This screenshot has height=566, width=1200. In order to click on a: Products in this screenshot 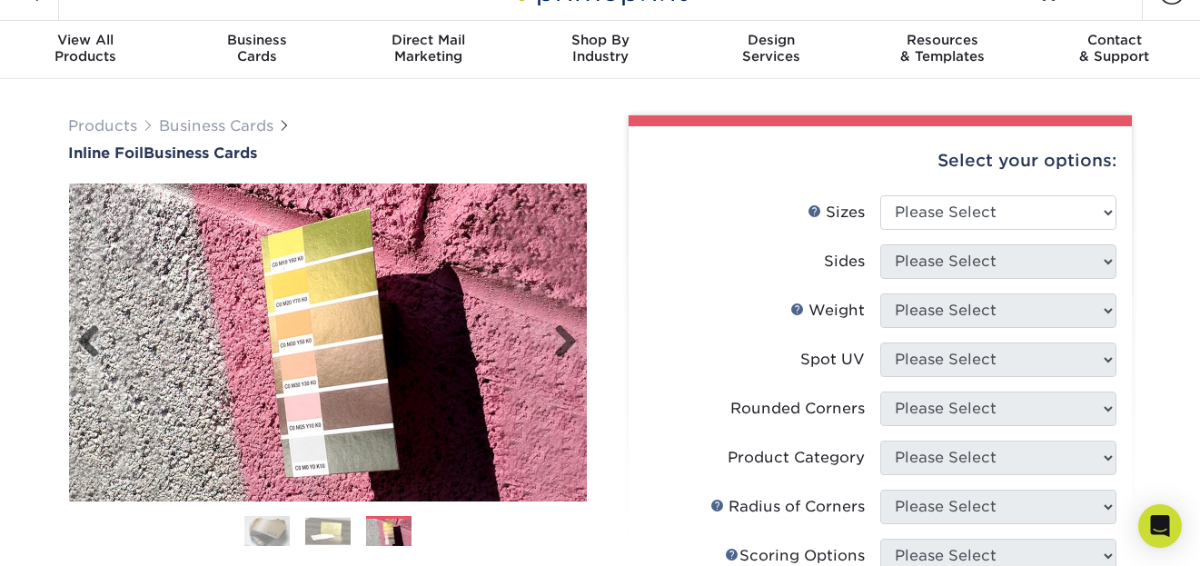, I will do `click(104, 125)`.